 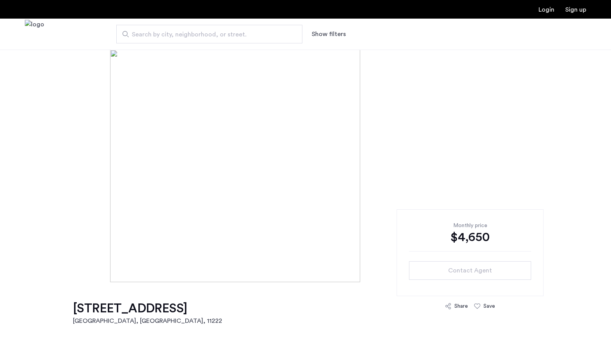 I want to click on a: Registration, so click(x=576, y=10).